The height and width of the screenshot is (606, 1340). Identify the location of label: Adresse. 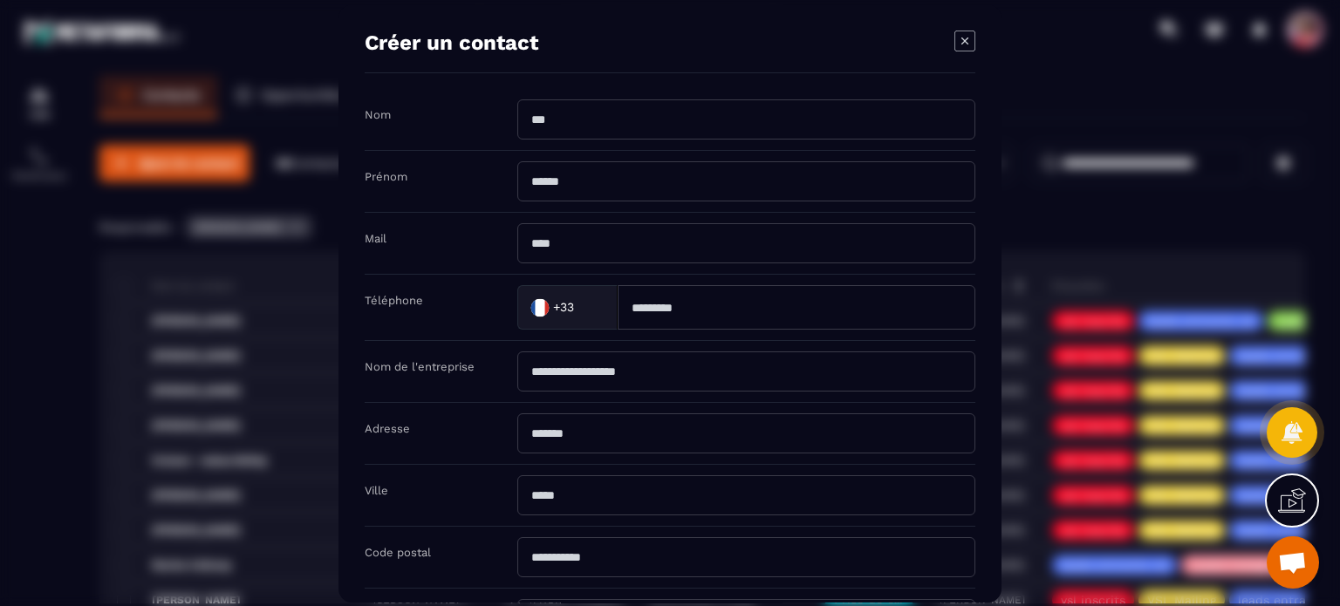
(387, 428).